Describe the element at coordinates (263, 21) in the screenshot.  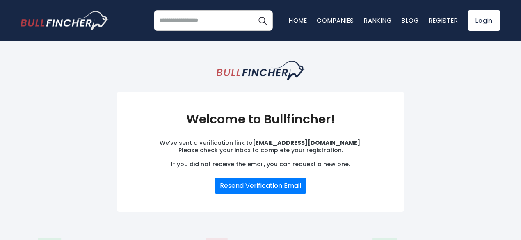
I see `button: Search` at that location.